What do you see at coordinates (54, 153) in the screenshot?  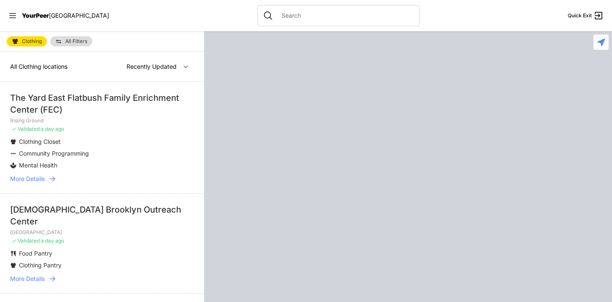 I see `span: Community Programming` at bounding box center [54, 153].